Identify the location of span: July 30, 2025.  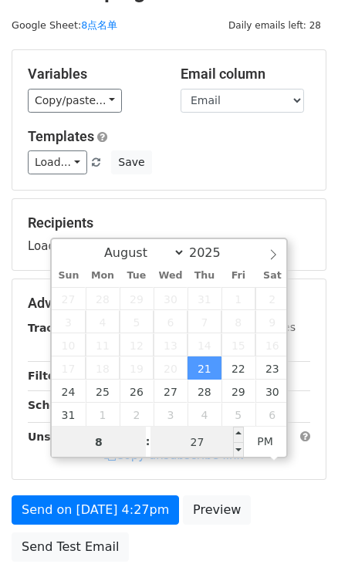
(171, 299).